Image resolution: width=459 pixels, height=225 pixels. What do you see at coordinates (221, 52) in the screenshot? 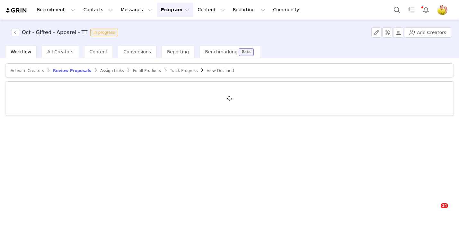
I see `span: Benchmarking` at bounding box center [221, 52].